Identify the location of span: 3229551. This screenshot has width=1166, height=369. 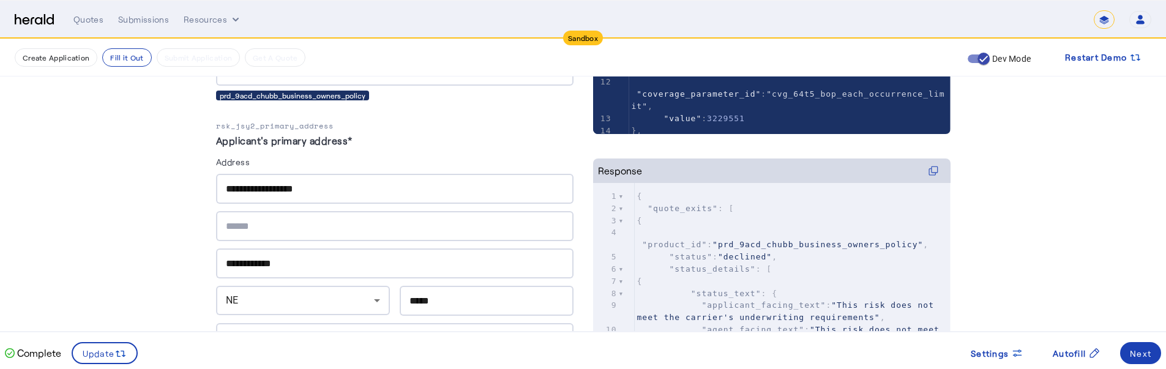
(726, 118).